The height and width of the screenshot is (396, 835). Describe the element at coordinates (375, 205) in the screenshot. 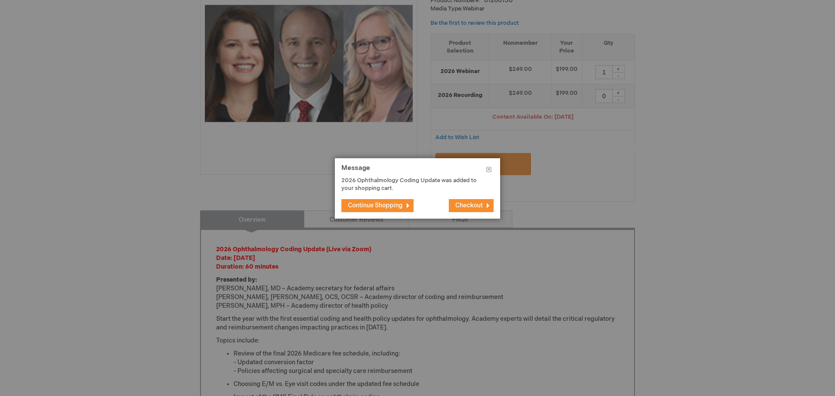

I see `span: Continue Shopping` at that location.